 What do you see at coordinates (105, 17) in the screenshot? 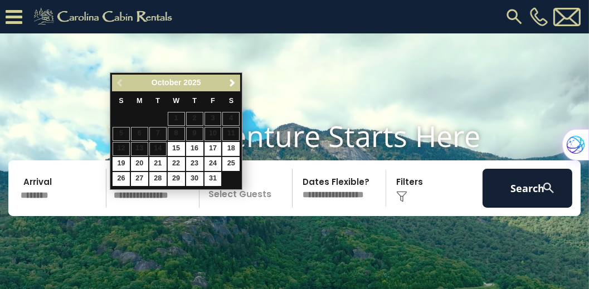
I see `img: Khaki-logo.png` at bounding box center [105, 17].